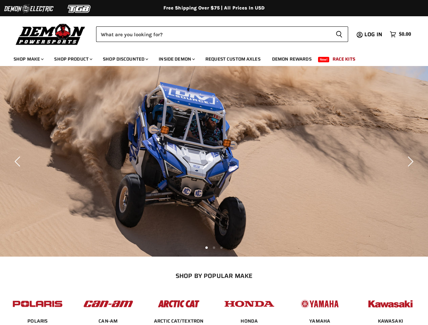 This screenshot has height=325, width=428. I want to click on span: YAMAHA, so click(320, 321).